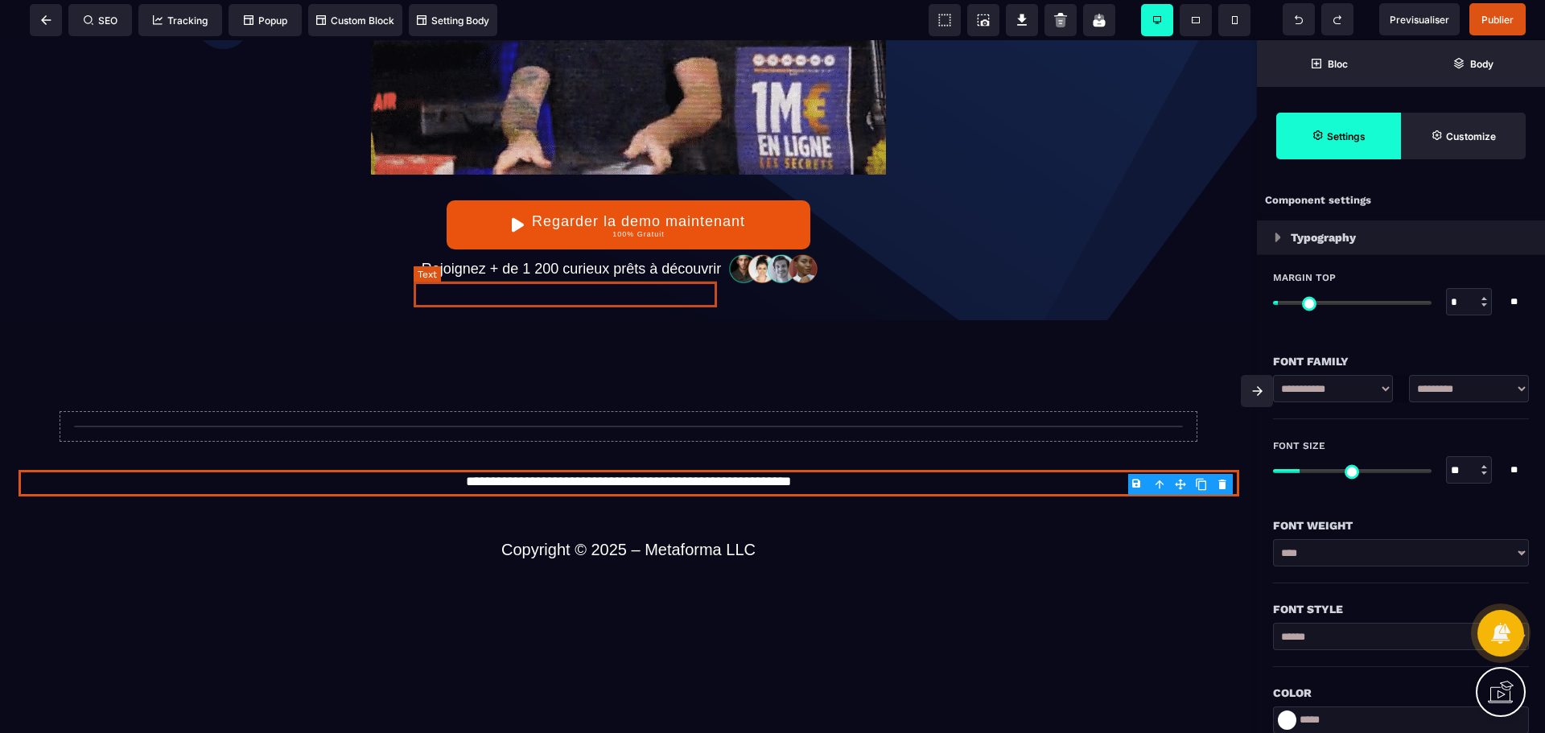 The image size is (1545, 733). What do you see at coordinates (1328, 64) in the screenshot?
I see `span: Open Blocks` at bounding box center [1328, 64].